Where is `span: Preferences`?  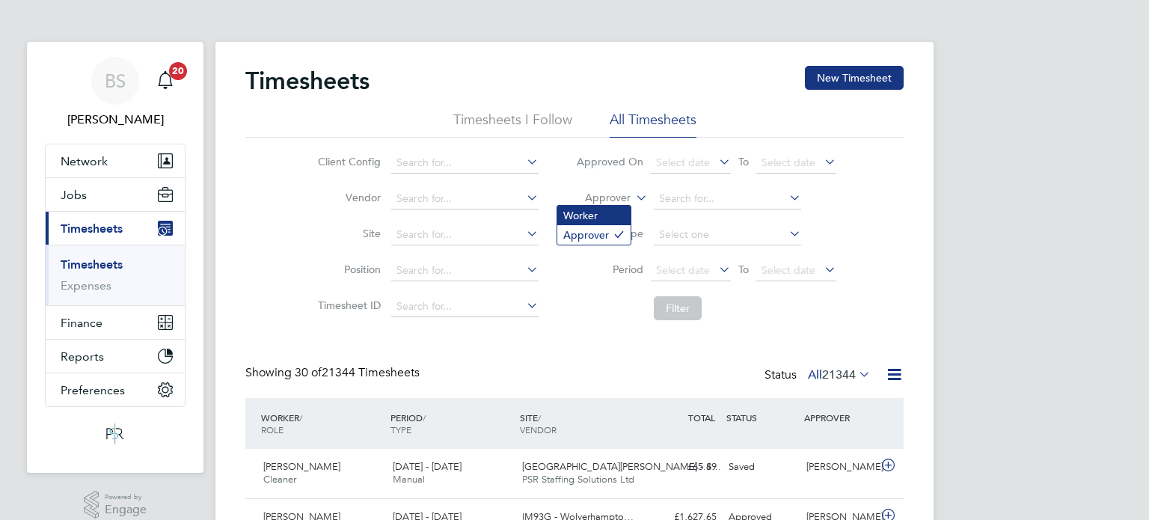
span: Preferences is located at coordinates (93, 390).